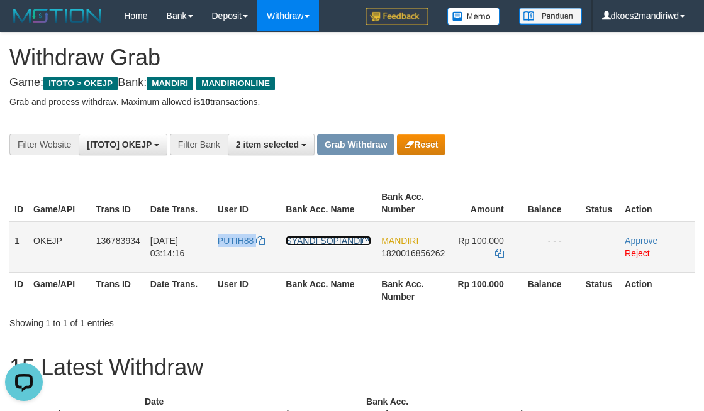 The height and width of the screenshot is (411, 704). Describe the element at coordinates (147, 321) in the screenshot. I see `div: Showing 1 to 1 of 1 entries` at that location.